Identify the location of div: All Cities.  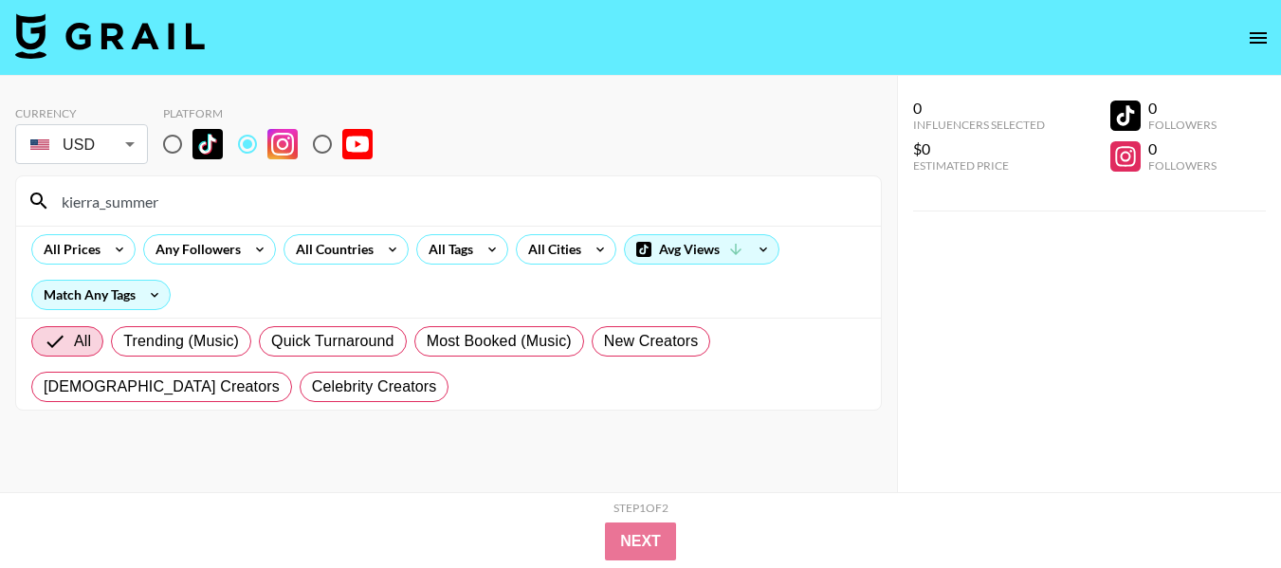
(551, 249).